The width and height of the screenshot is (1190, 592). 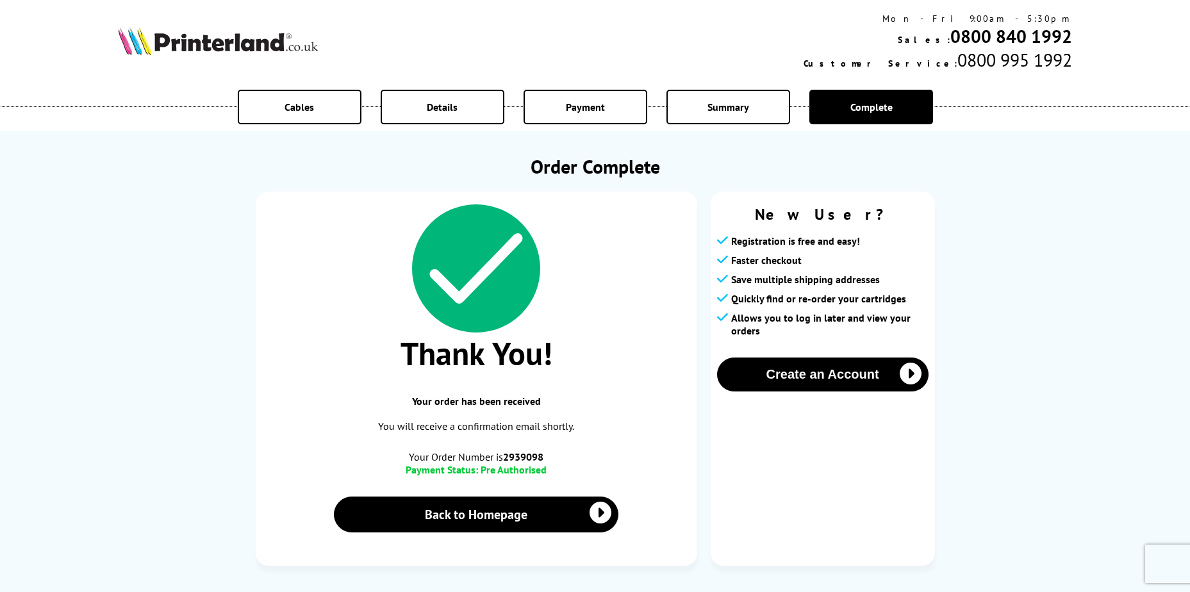 What do you see at coordinates (1015, 60) in the screenshot?
I see `span: 0800 995 1992` at bounding box center [1015, 60].